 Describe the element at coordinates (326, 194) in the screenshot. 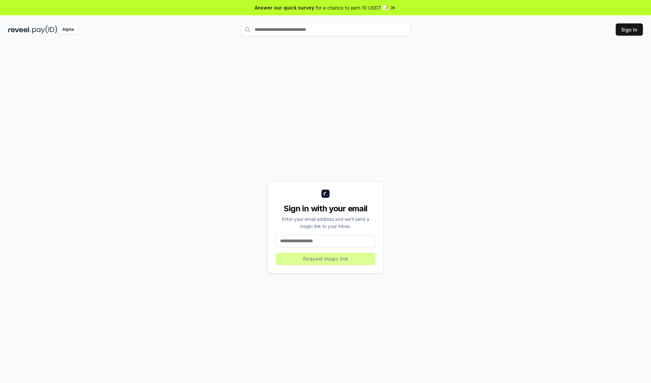

I see `img: logo_small` at that location.